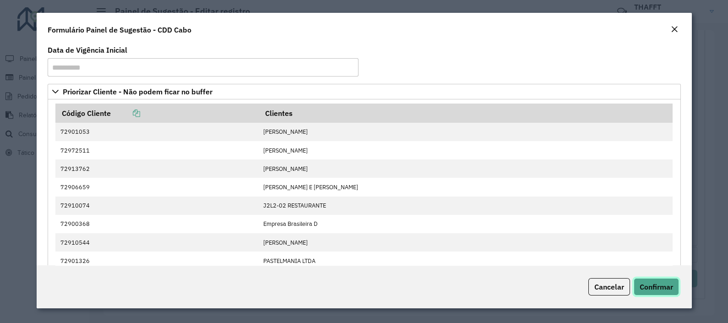 The height and width of the screenshot is (323, 728). Describe the element at coordinates (119, 30) in the screenshot. I see `h4: Formulário Painel de Sugestão - CDD Cabo` at that location.